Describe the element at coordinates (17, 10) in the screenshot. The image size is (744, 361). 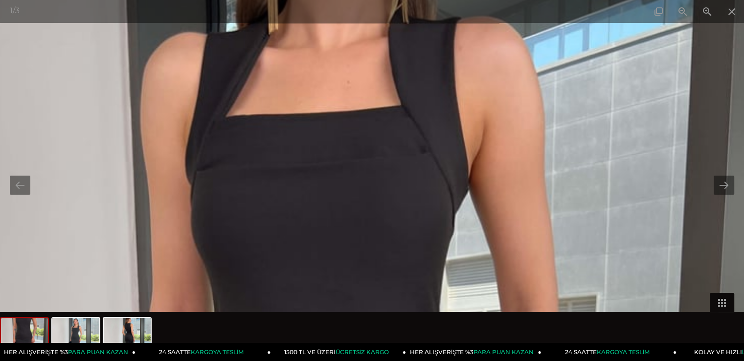
I see `span: 3` at that location.